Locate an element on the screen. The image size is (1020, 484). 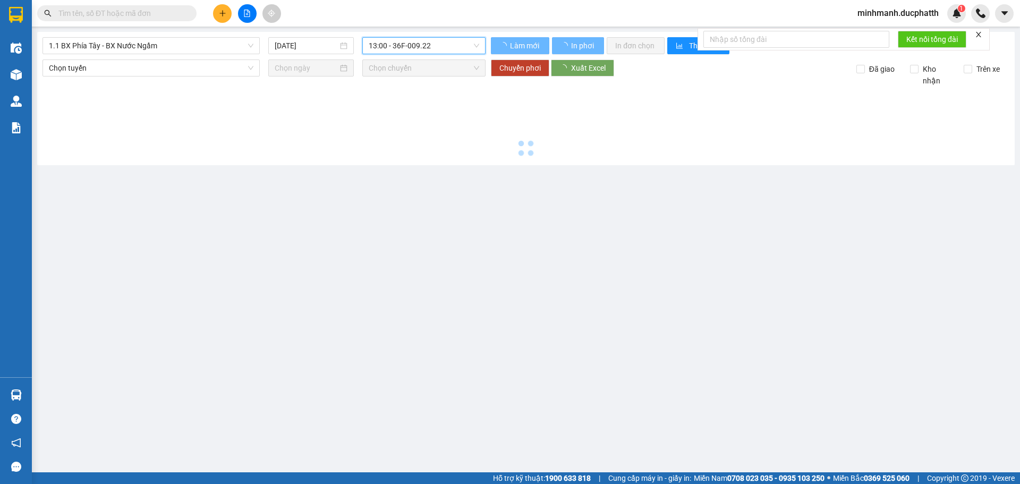
strong: 1900 633 818 is located at coordinates (568, 478).